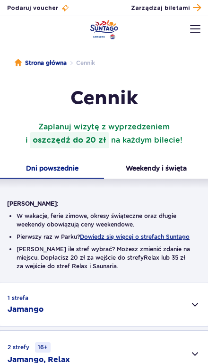  What do you see at coordinates (104, 98) in the screenshot?
I see `h1: Cennik` at bounding box center [104, 98].